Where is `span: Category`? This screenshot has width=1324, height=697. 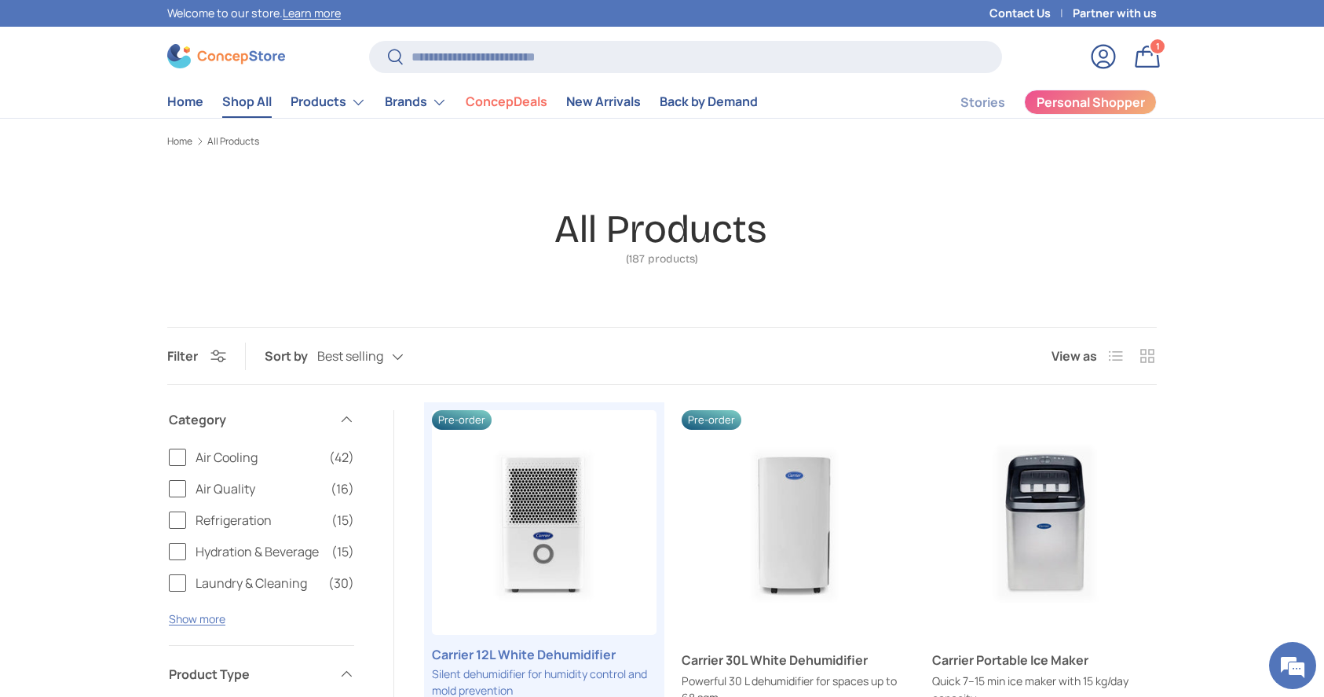 span: Category is located at coordinates (249, 419).